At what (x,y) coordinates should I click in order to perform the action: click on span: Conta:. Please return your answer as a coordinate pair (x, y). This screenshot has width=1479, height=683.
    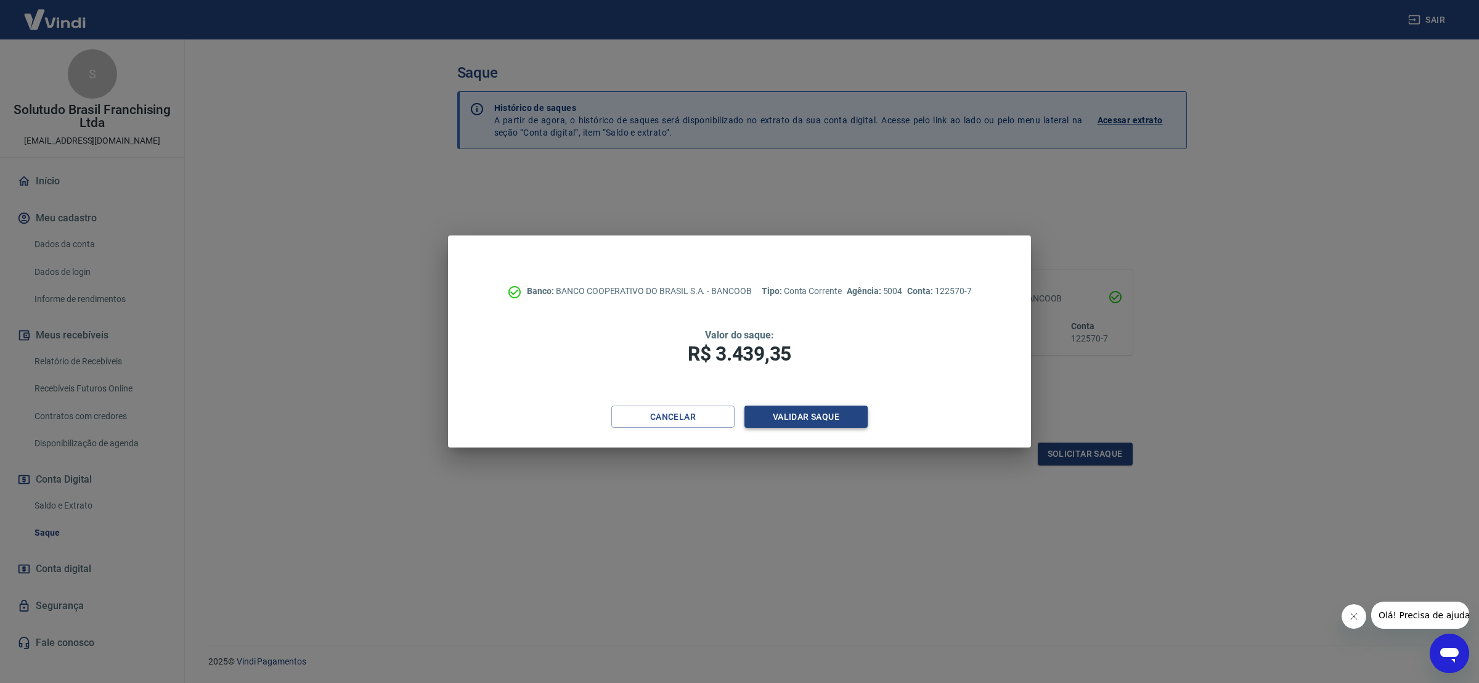
    Looking at the image, I should click on (921, 291).